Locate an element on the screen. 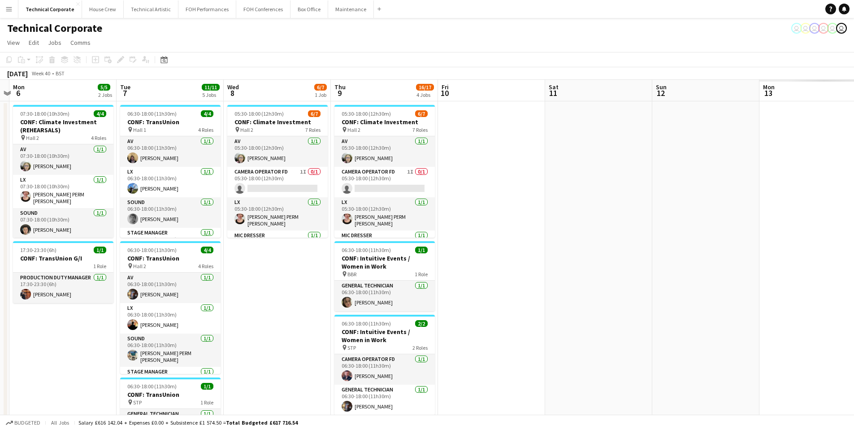 This screenshot has height=430, width=854. div: Salary £616 142.04 + Expenses £0.00 + Subsistence £1 574.50 = is located at coordinates (188, 422).